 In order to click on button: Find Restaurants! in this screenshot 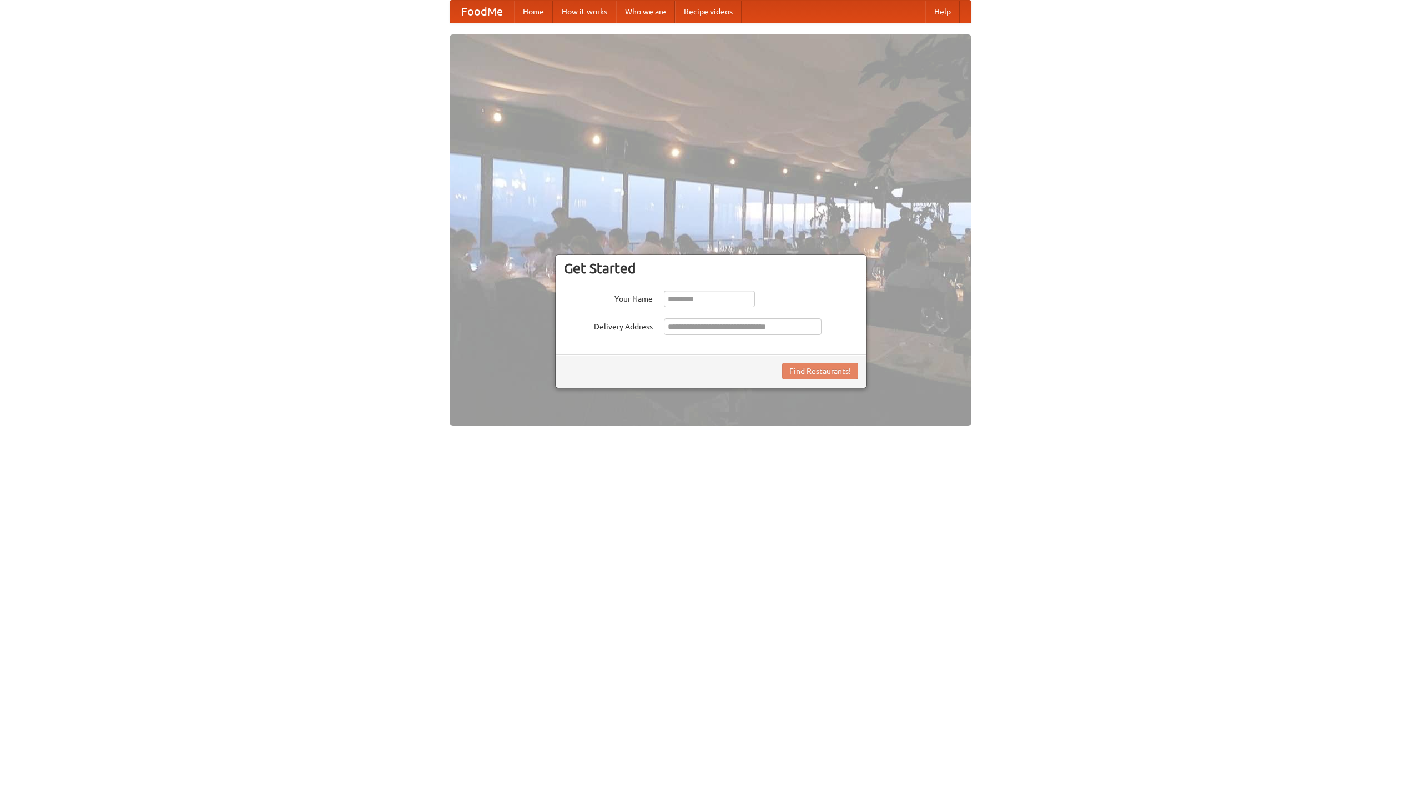, I will do `click(820, 371)`.